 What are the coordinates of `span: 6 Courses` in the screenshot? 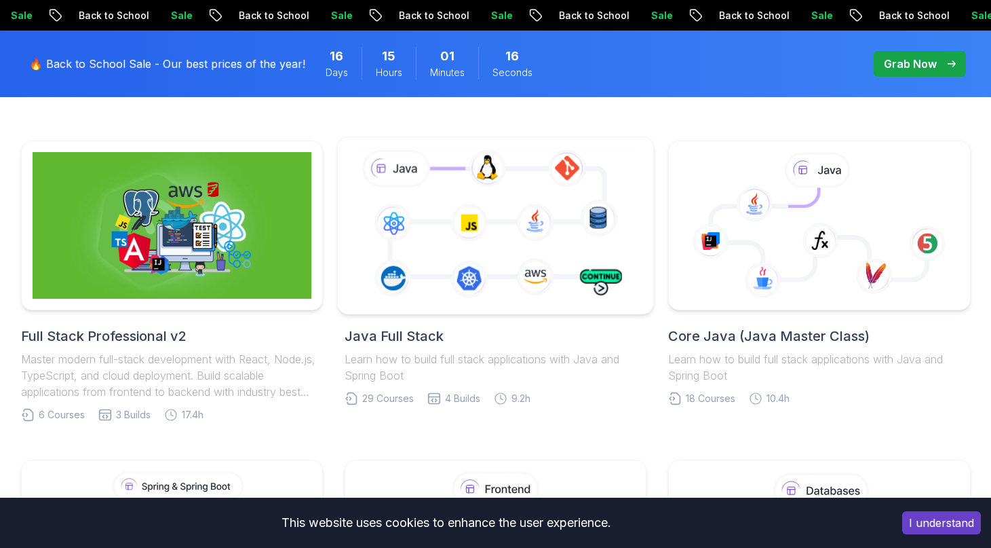 It's located at (62, 415).